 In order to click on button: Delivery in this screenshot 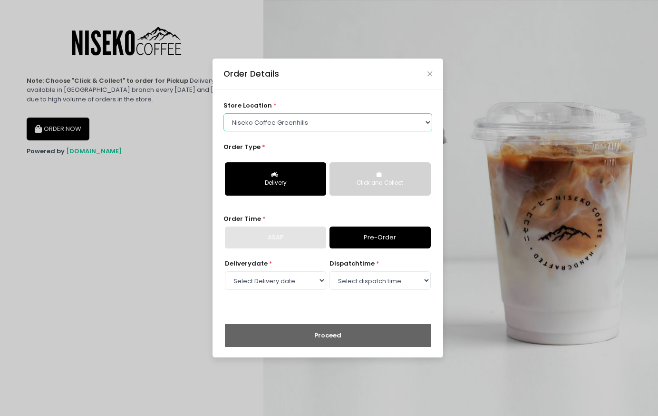, I will do `click(275, 179)`.